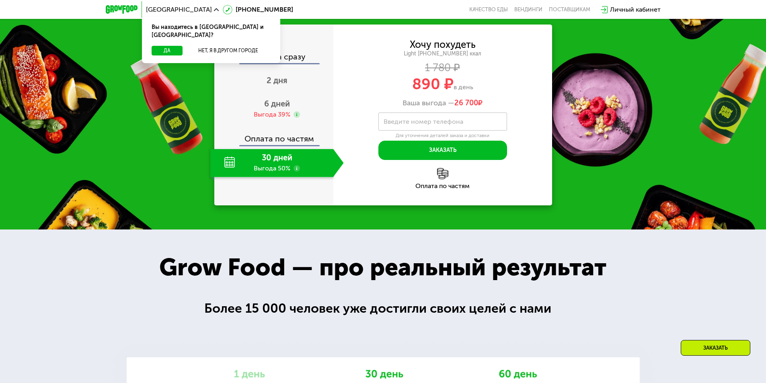 This screenshot has width=766, height=383. Describe the element at coordinates (528, 10) in the screenshot. I see `a: Вендинги` at that location.